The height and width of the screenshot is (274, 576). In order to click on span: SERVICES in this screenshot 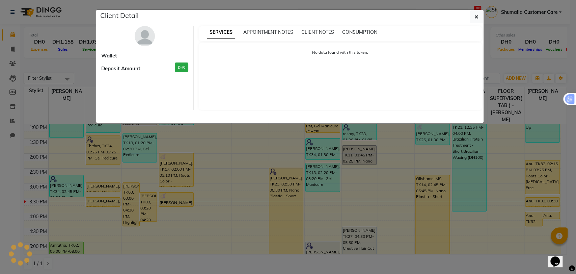, I will do `click(221, 32)`.